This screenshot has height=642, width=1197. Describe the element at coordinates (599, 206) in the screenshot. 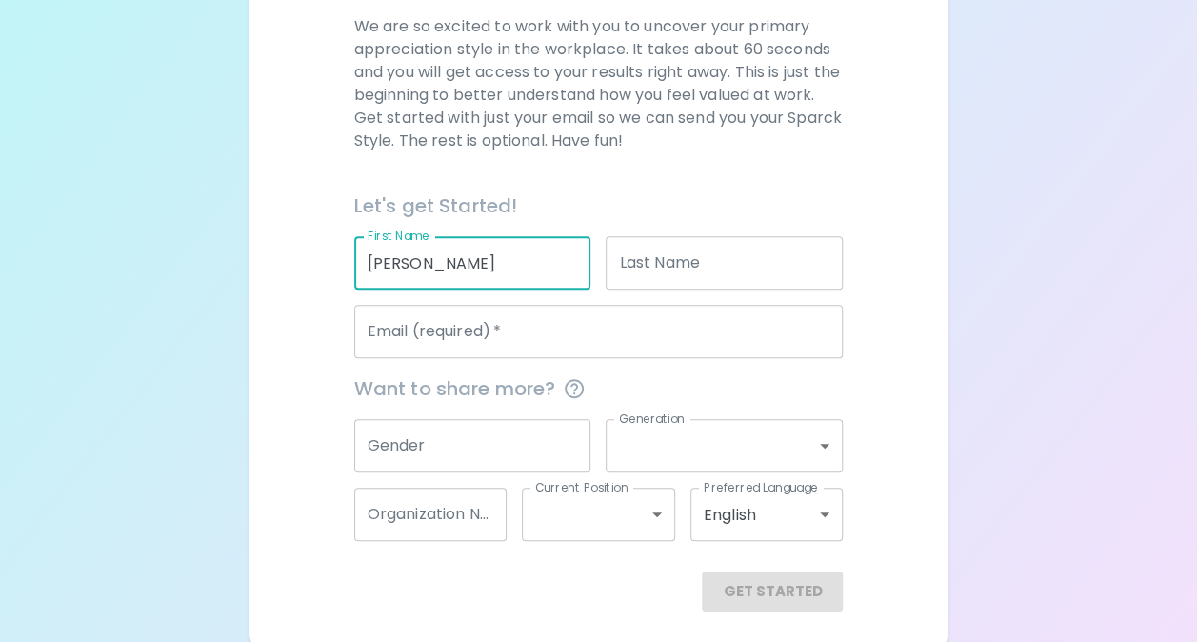

I see `h6: Let's get Started!` at that location.